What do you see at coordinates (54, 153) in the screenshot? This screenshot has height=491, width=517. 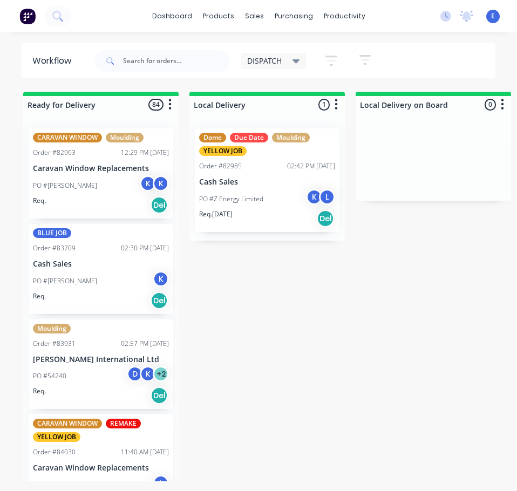 I see `div: Order #82903` at bounding box center [54, 153].